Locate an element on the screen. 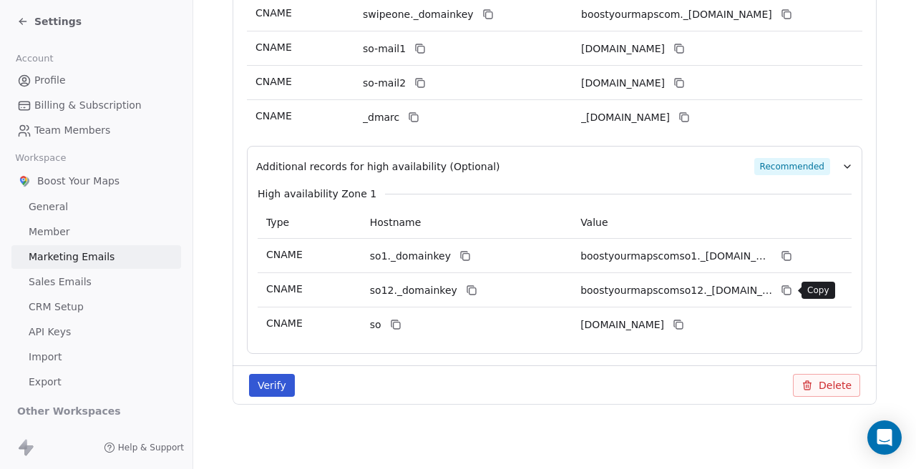 This screenshot has width=916, height=469. span: Account is located at coordinates (34, 59).